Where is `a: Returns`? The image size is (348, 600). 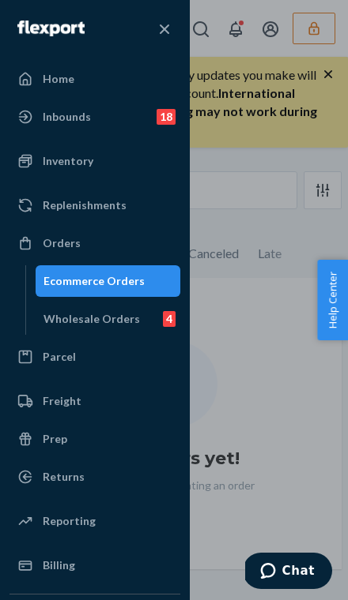
a: Returns is located at coordinates (95, 477).